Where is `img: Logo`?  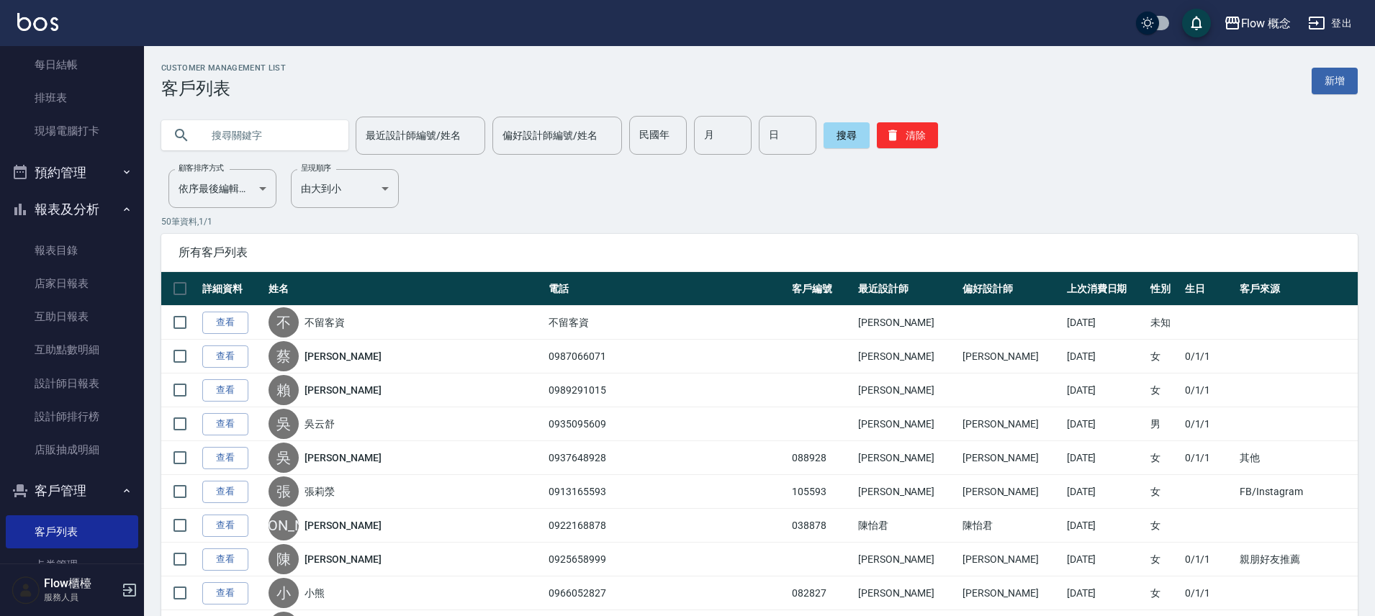 img: Logo is located at coordinates (37, 22).